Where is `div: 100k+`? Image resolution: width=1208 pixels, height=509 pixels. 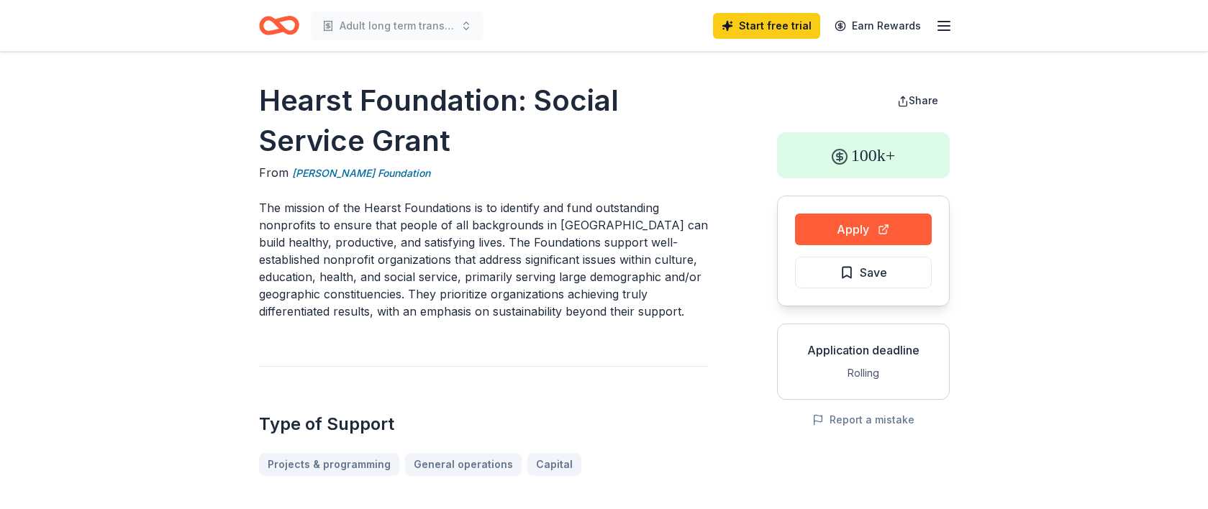
div: 100k+ is located at coordinates (863, 155).